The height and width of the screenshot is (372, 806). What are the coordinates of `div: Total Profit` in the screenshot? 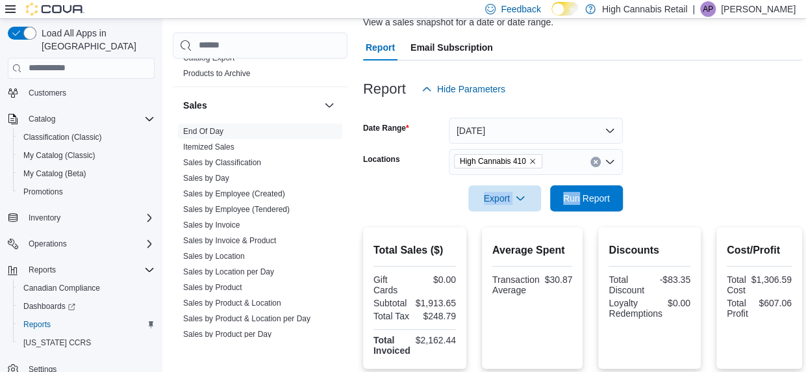 It's located at (740, 308).